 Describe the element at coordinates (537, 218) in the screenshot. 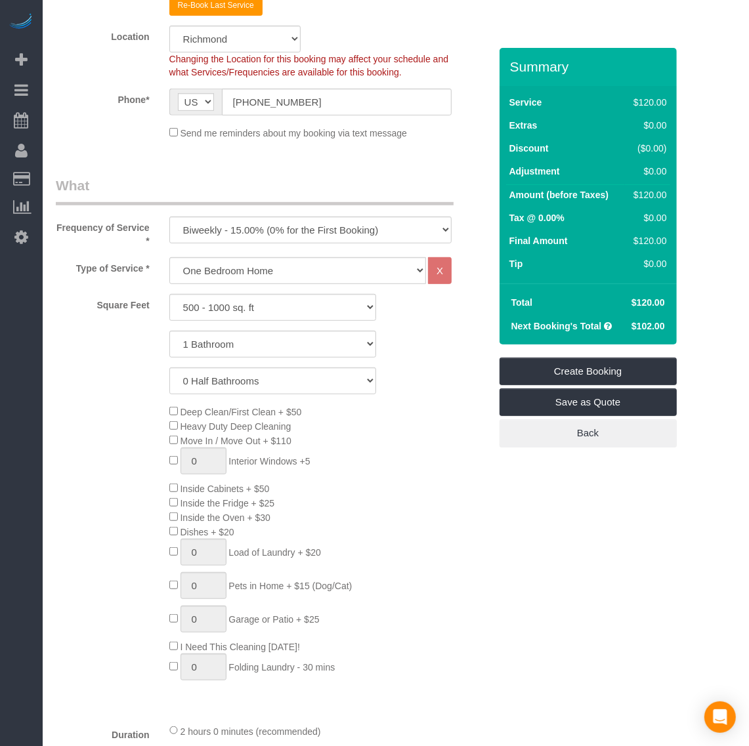

I see `label: Tax @ 0.00%` at that location.